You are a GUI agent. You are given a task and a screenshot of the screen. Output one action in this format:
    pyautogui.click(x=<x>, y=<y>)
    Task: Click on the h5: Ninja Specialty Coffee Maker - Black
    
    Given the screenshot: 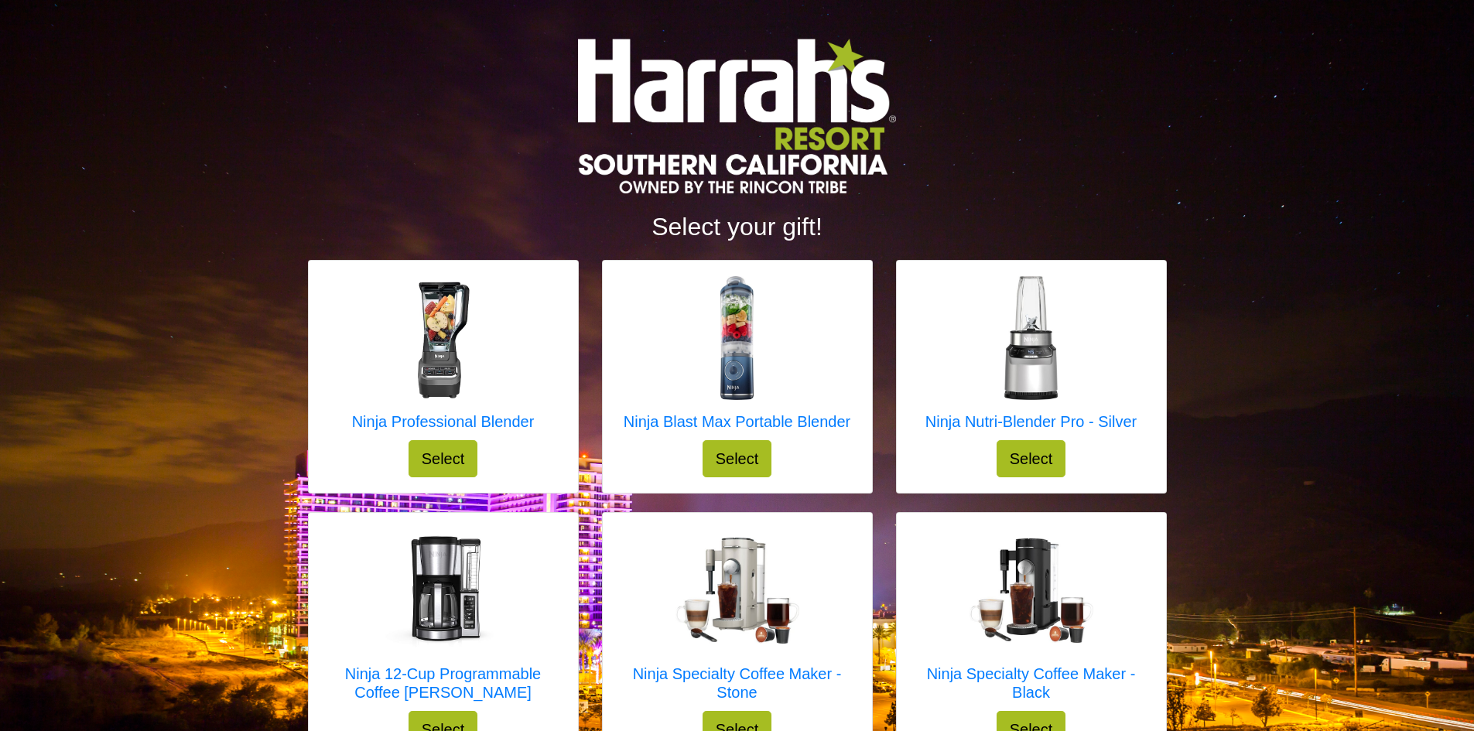 What is the action you would take?
    pyautogui.click(x=1032, y=683)
    